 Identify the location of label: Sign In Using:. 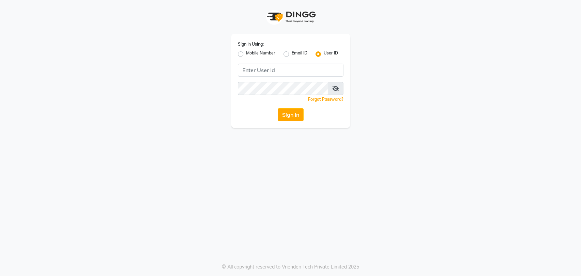
(251, 44).